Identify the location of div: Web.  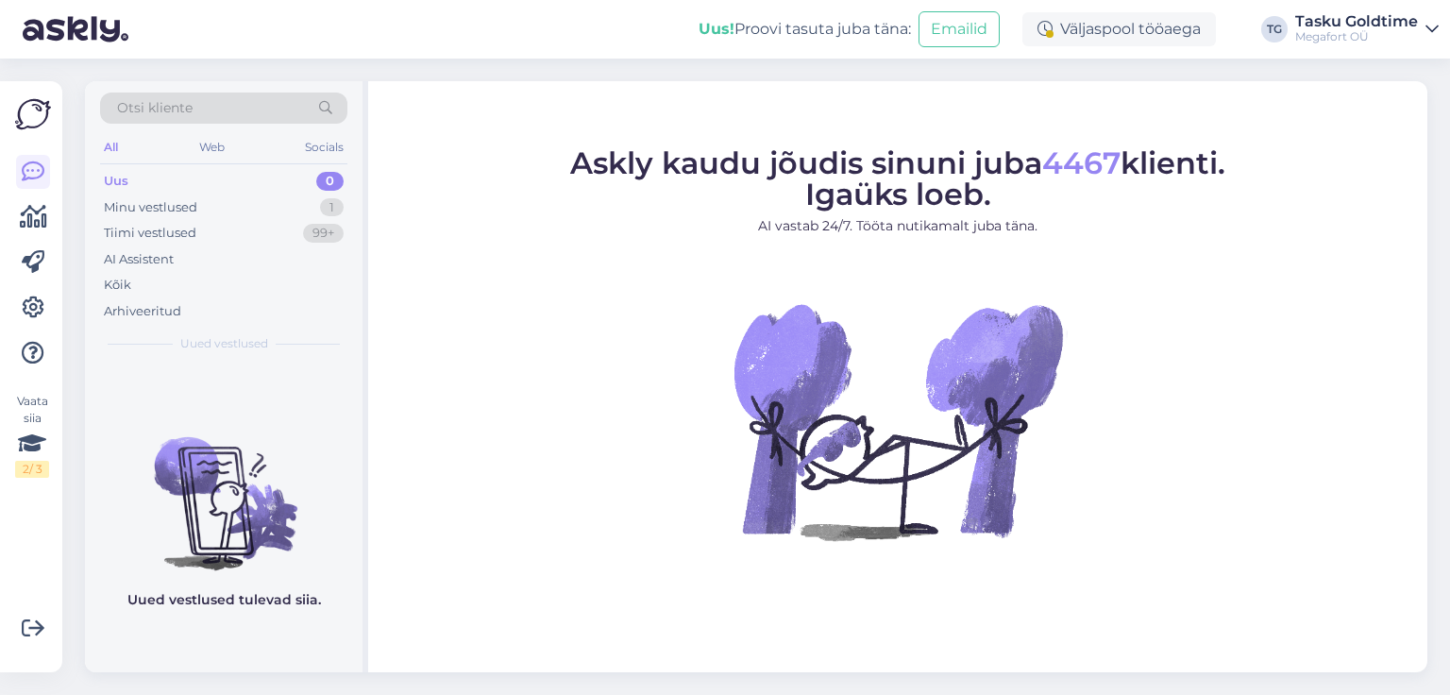
(211, 147).